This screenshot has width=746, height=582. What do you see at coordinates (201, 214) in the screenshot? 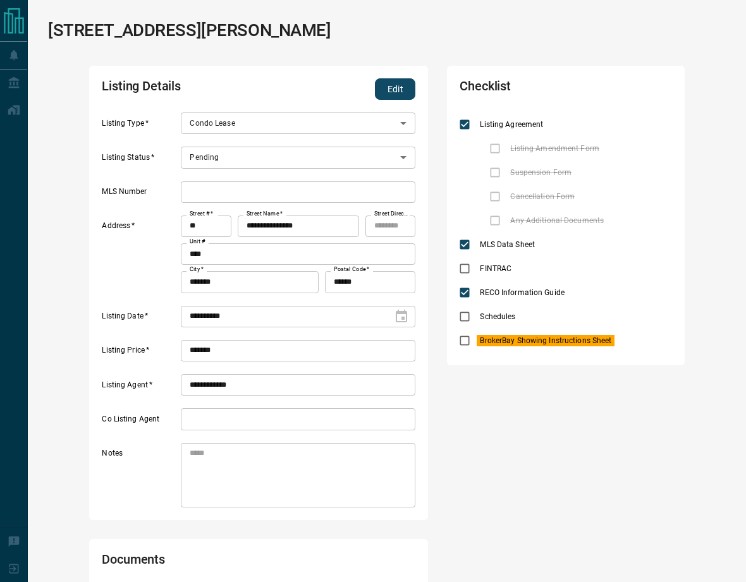
I see `label: Street #` at bounding box center [201, 214].